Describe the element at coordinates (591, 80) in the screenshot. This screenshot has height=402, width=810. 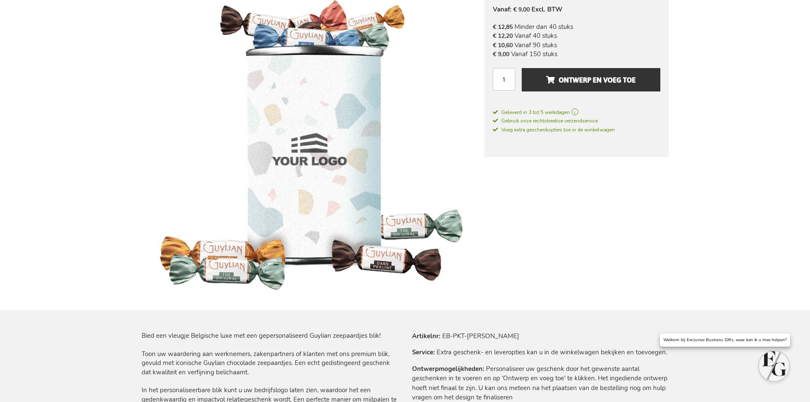
I see `span: Ontwerp en voeg toe` at that location.